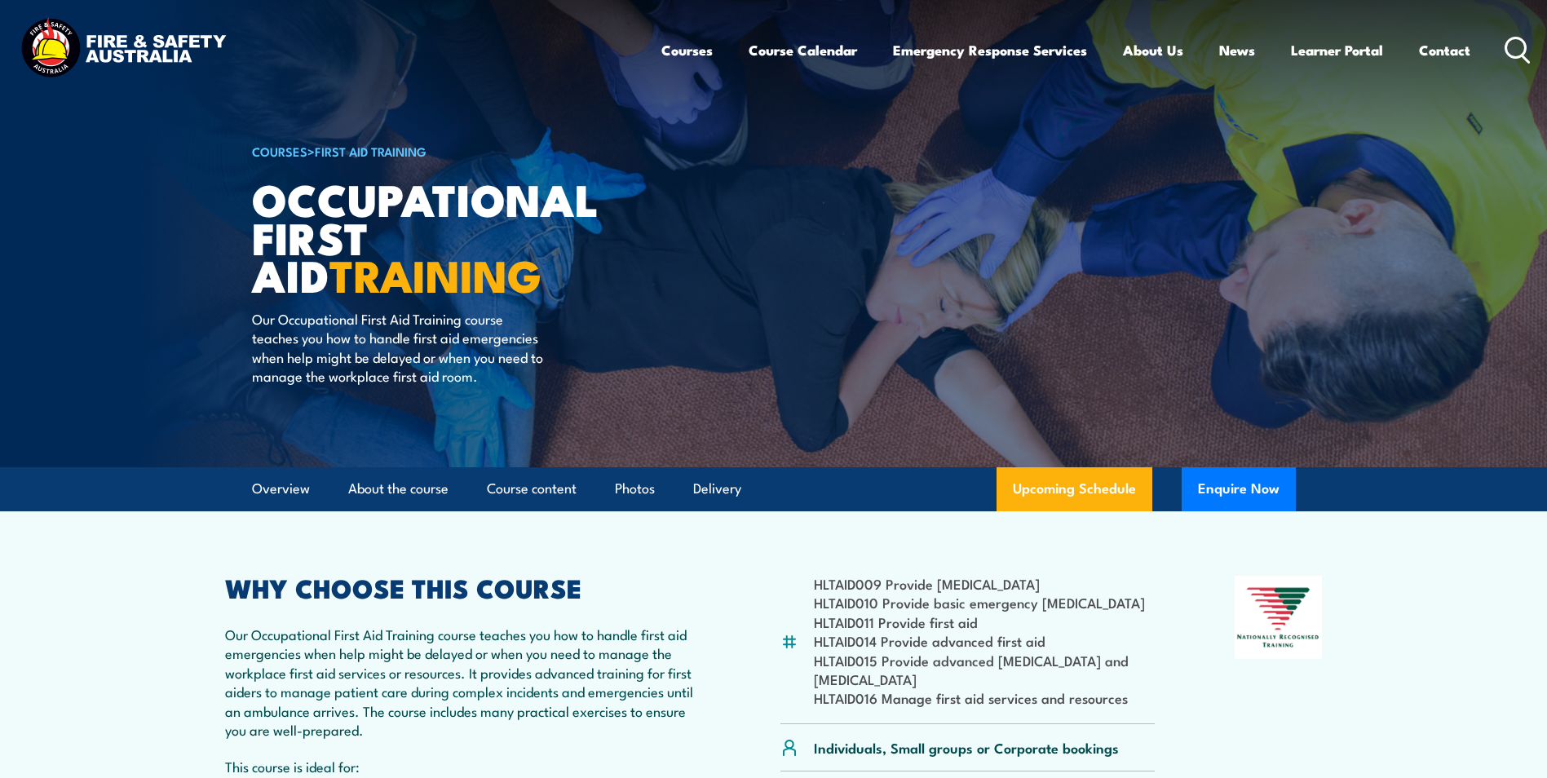 The height and width of the screenshot is (778, 1547). I want to click on a: News, so click(1237, 50).